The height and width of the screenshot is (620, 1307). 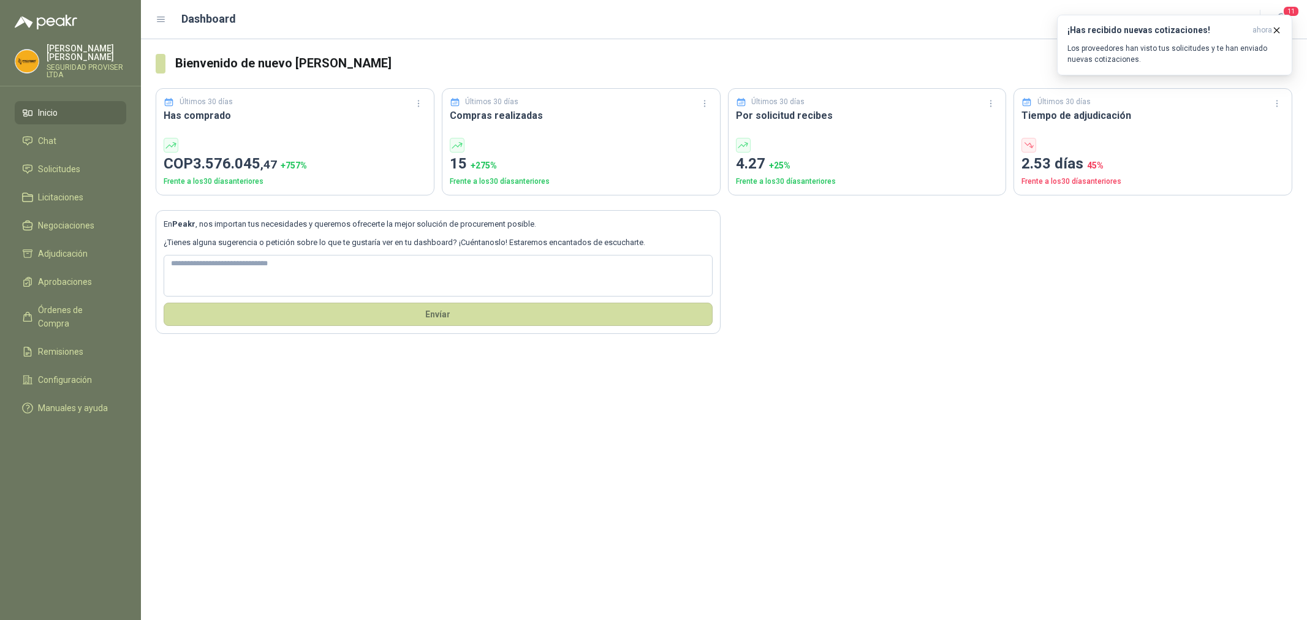 What do you see at coordinates (70, 380) in the screenshot?
I see `a: Configuración` at bounding box center [70, 380].